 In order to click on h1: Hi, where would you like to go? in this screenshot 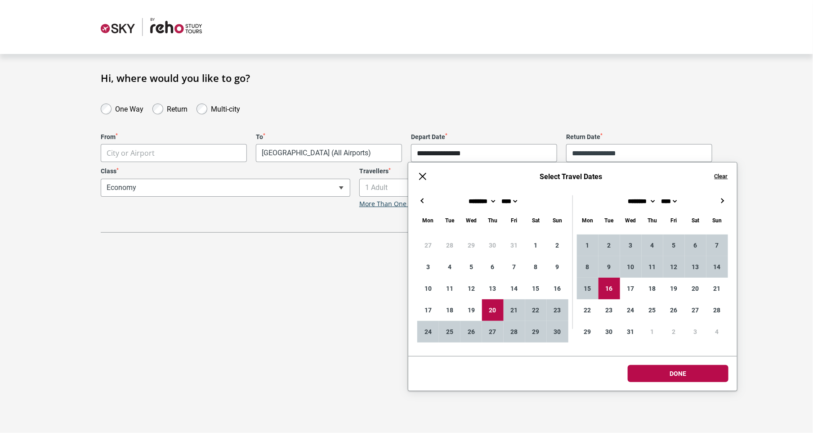, I will do `click(407, 78)`.